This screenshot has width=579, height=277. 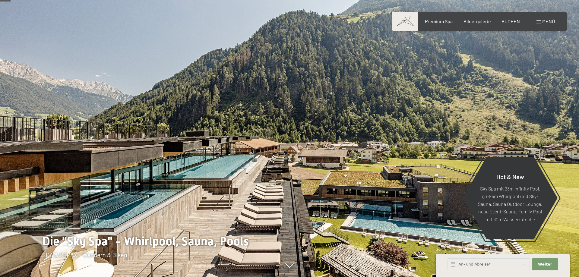 What do you see at coordinates (510, 204) in the screenshot?
I see `p: Sky Spa mit 23m Infinity Pool, großem Whirlpool und Sky-Sauna, Sauna Outdoor Lounge, neue Event-S...` at bounding box center [510, 204].